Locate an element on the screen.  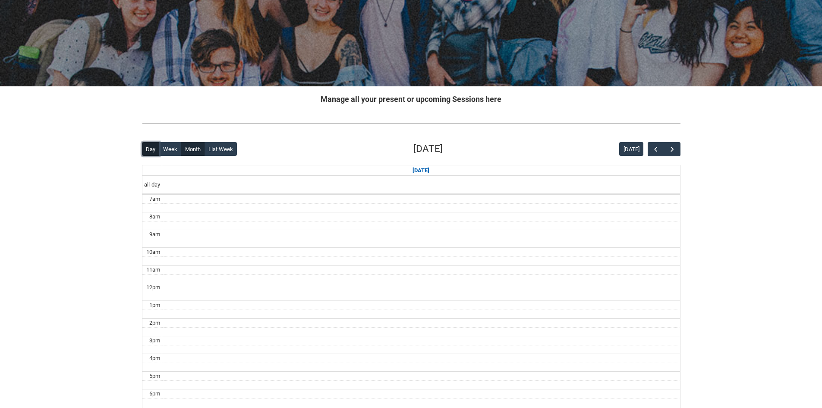
button: Day is located at coordinates (151, 149).